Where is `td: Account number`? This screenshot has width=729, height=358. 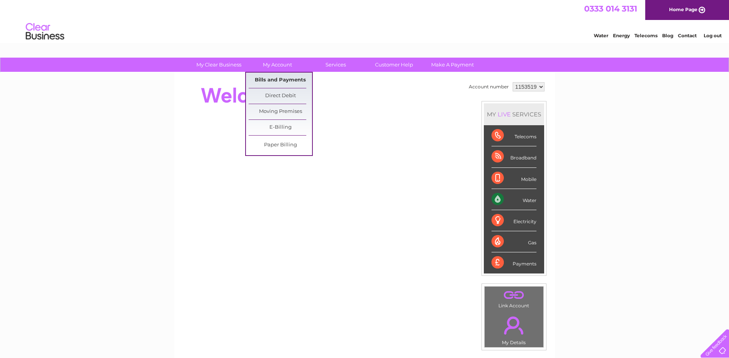 td: Account number is located at coordinates (489, 87).